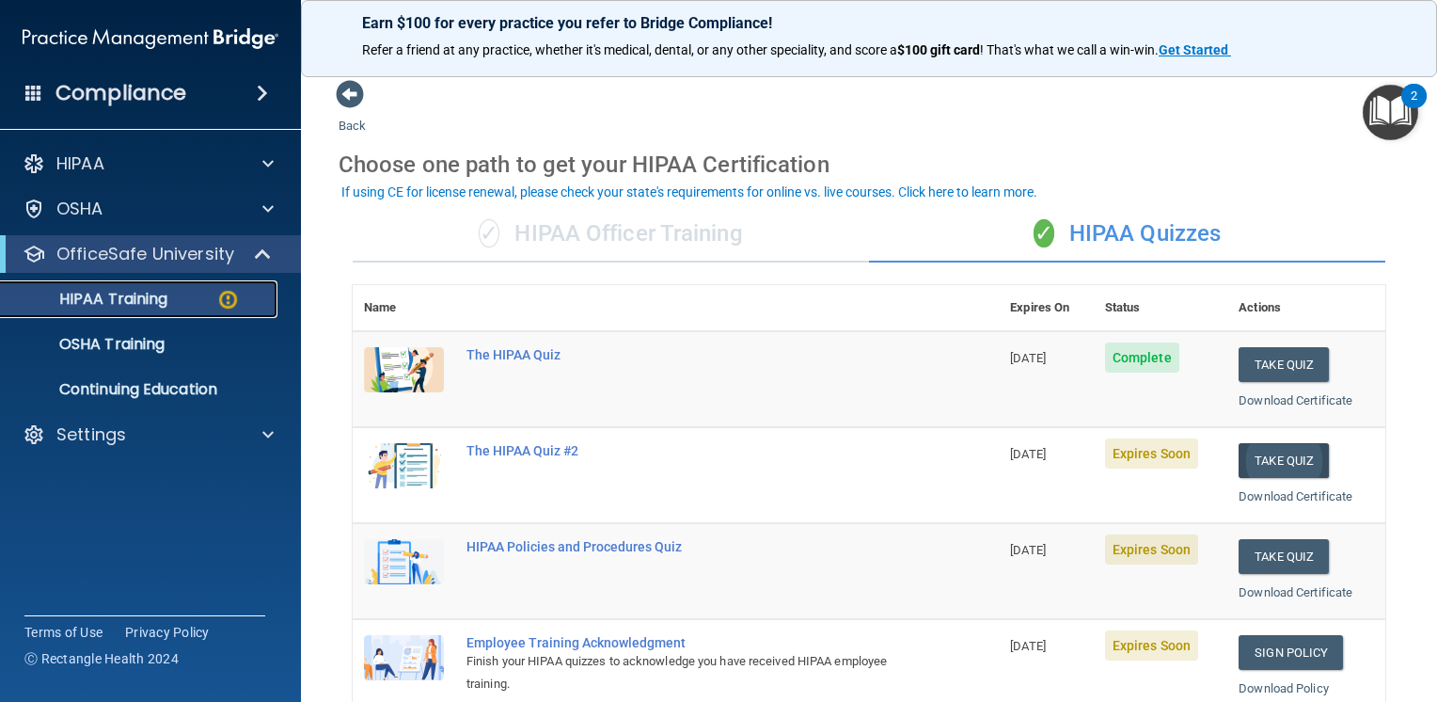 Image resolution: width=1437 pixels, height=702 pixels. What do you see at coordinates (869, 165) in the screenshot?
I see `div: Choose one path to get your HIPAA Certification` at bounding box center [869, 165].